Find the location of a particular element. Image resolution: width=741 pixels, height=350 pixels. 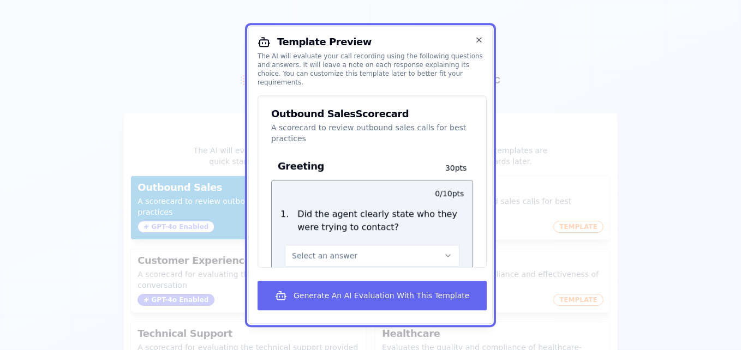

h3: Outbound Sales Scorecard is located at coordinates (340, 114).